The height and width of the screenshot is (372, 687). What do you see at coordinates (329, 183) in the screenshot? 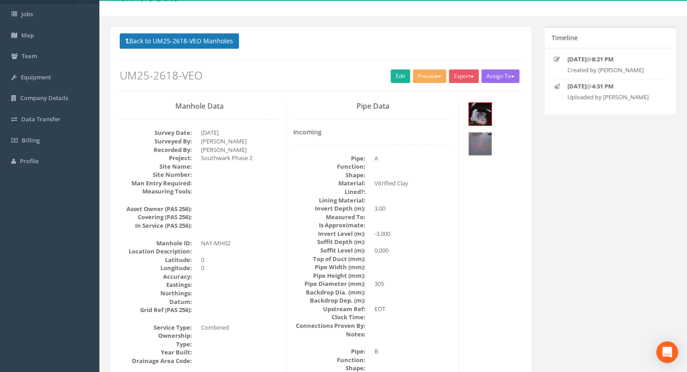
I see `dt: Material:` at bounding box center [329, 183].